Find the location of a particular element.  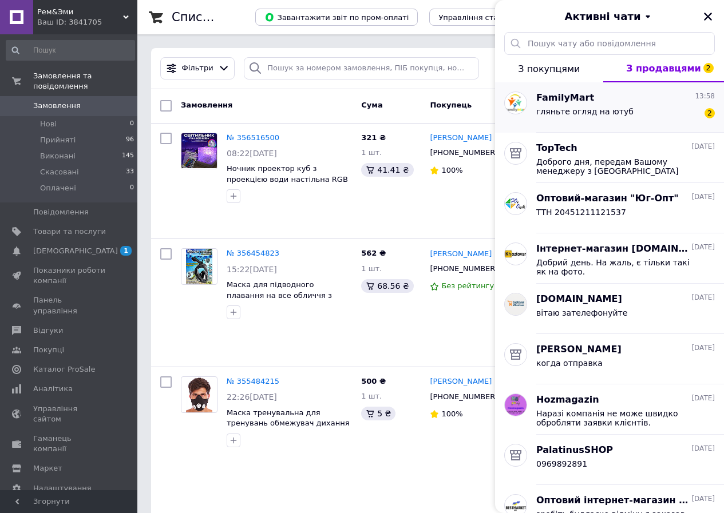

button: Управління статусами is located at coordinates (482, 17).